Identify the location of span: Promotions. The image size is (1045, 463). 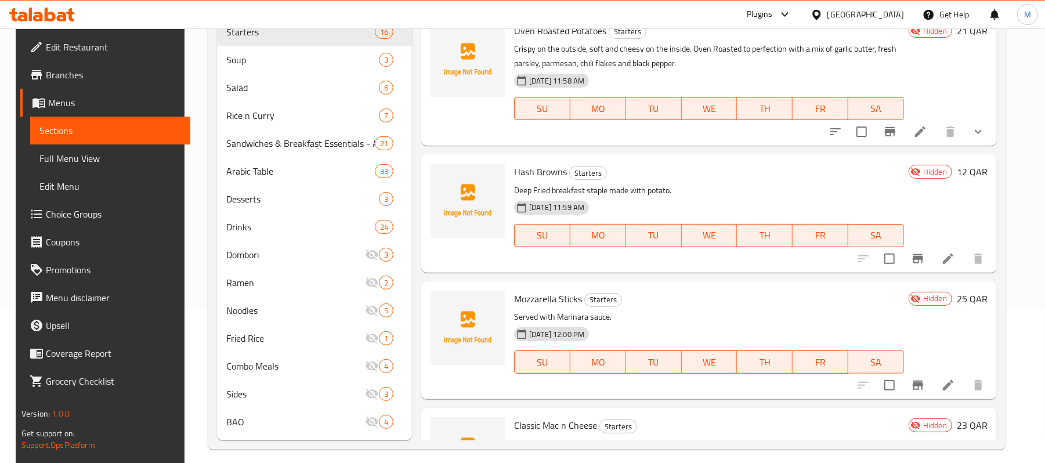
(113, 270).